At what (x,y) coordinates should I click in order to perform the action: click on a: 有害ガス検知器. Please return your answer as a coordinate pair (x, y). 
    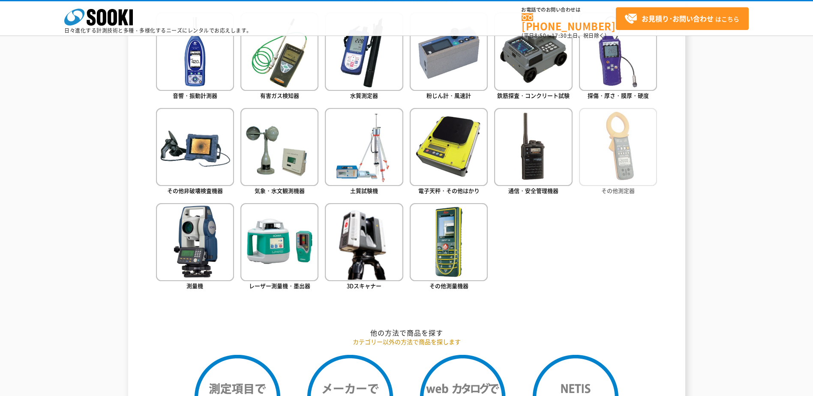
    Looking at the image, I should click on (279, 57).